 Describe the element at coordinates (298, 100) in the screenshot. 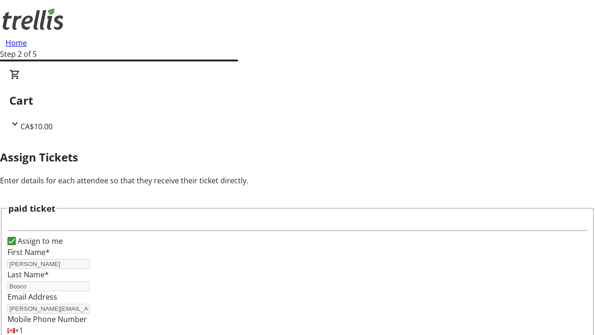

I see `h2: Cart` at that location.